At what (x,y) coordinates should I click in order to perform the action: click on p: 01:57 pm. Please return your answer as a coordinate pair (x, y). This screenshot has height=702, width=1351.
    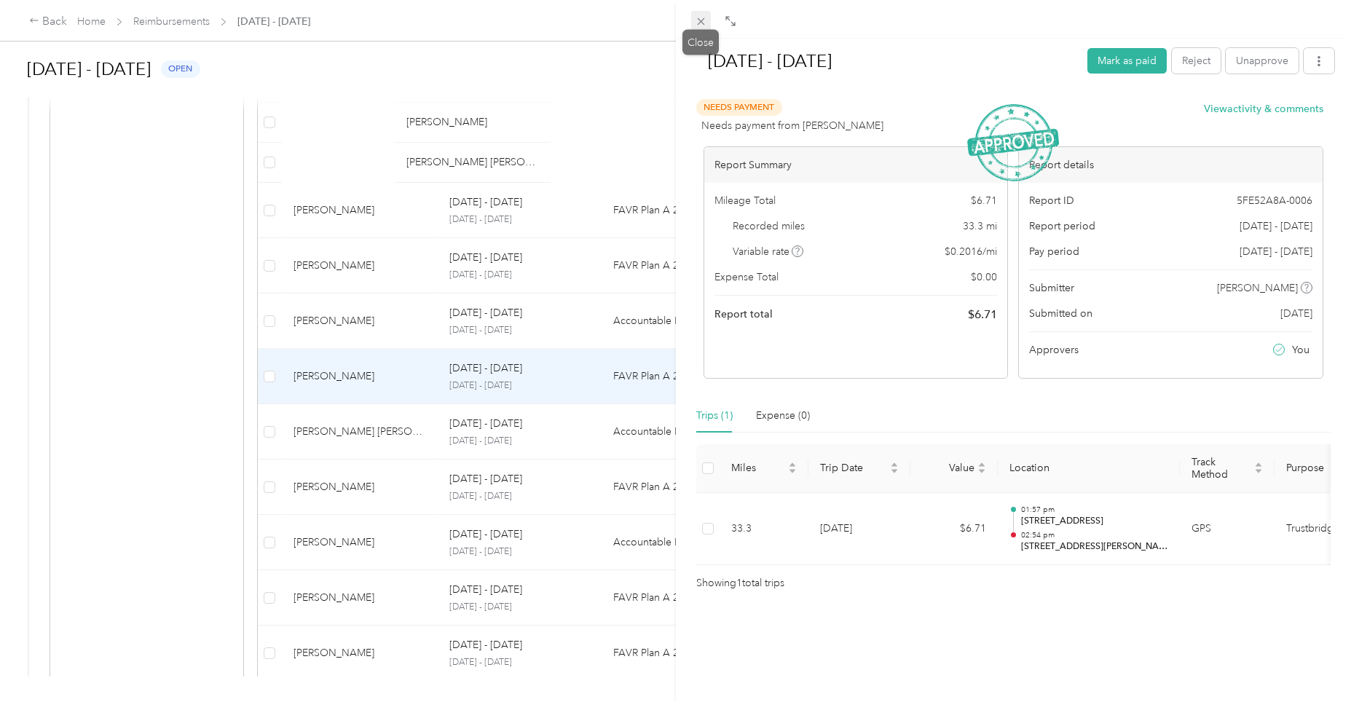
    Looking at the image, I should click on (1095, 510).